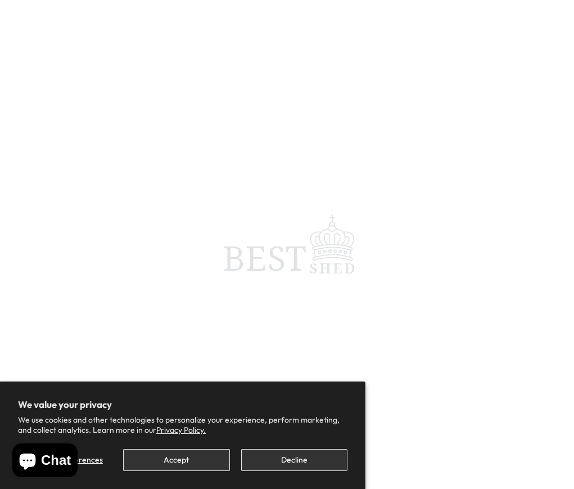 The height and width of the screenshot is (489, 574). What do you see at coordinates (183, 424) in the screenshot?
I see `p: We use cookies and other technologies to personalize your experience, perform marketing, and coll...` at bounding box center [183, 424].